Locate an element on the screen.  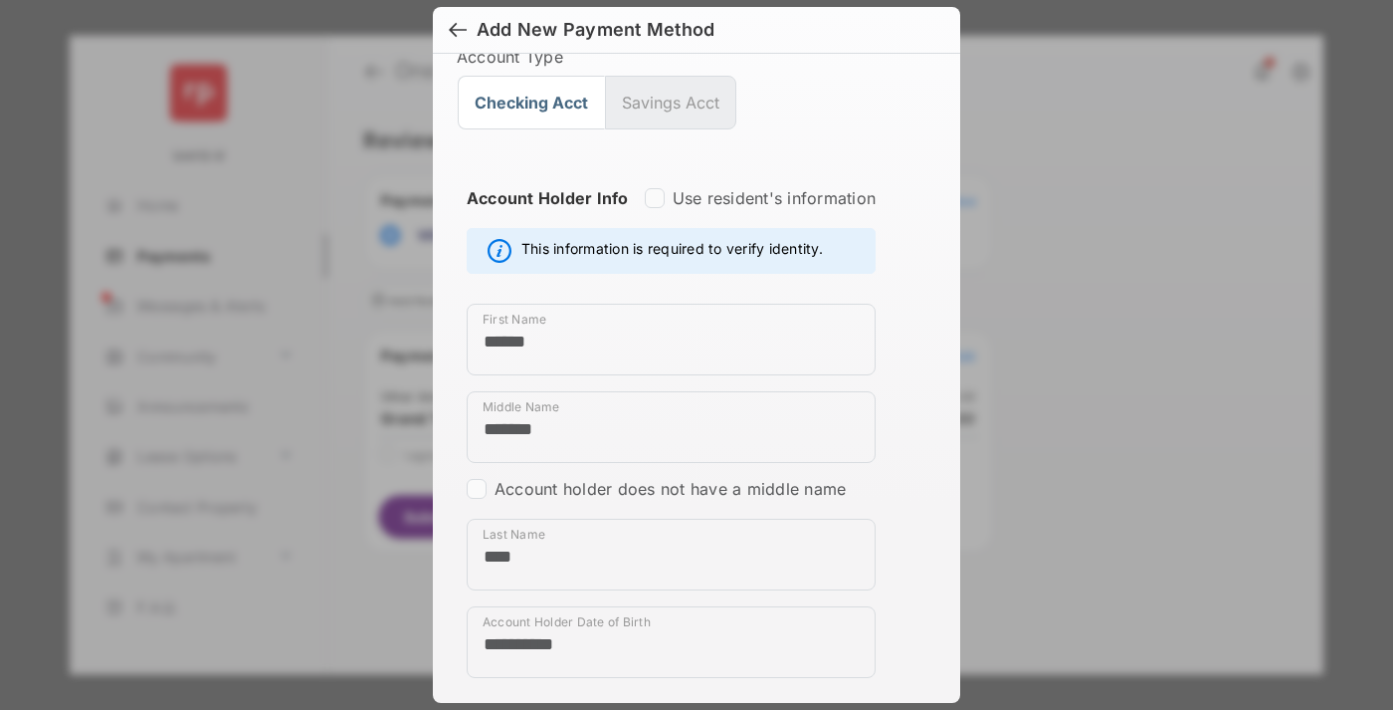
strong: Account Holder Info is located at coordinates (547, 216).